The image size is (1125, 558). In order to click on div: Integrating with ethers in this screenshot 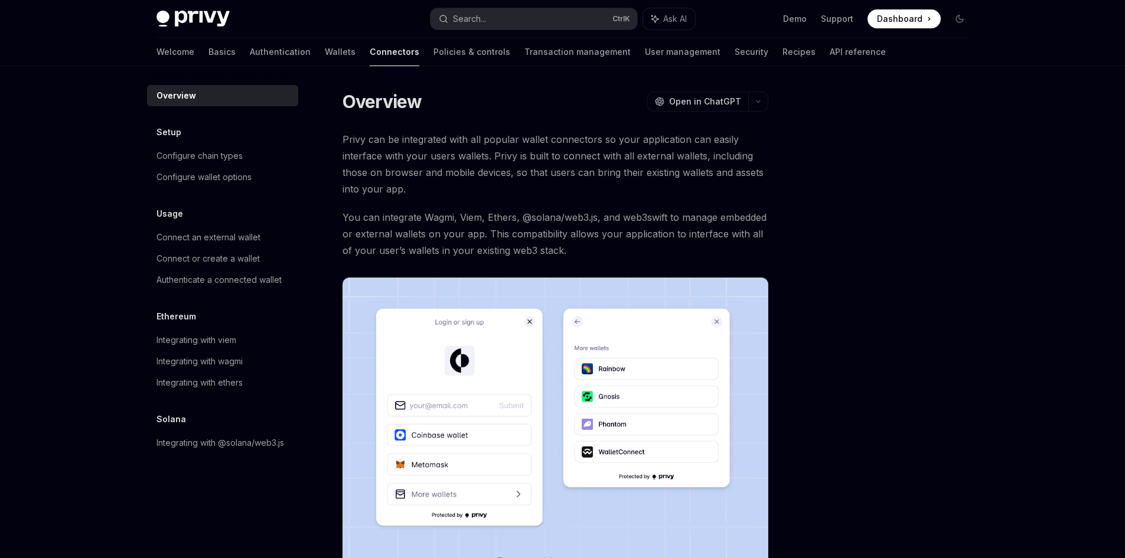, I will do `click(200, 383)`.